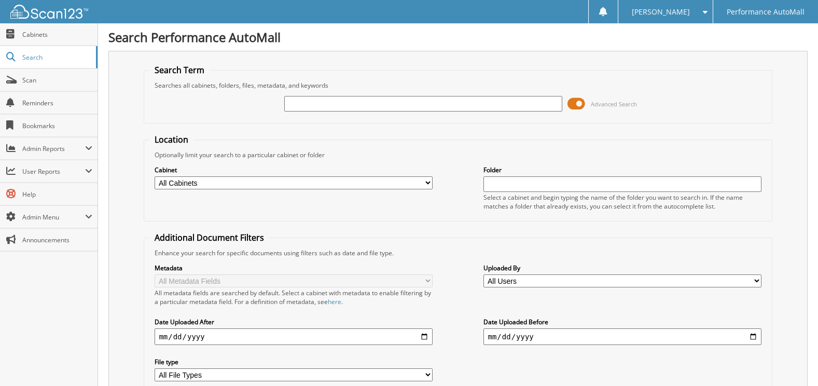 This screenshot has width=818, height=386. Describe the element at coordinates (57, 194) in the screenshot. I see `span: Help` at that location.